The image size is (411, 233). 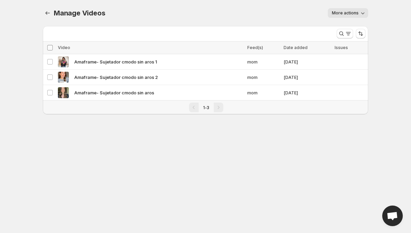 What do you see at coordinates (80, 13) in the screenshot?
I see `span: Manage Videos` at bounding box center [80, 13].